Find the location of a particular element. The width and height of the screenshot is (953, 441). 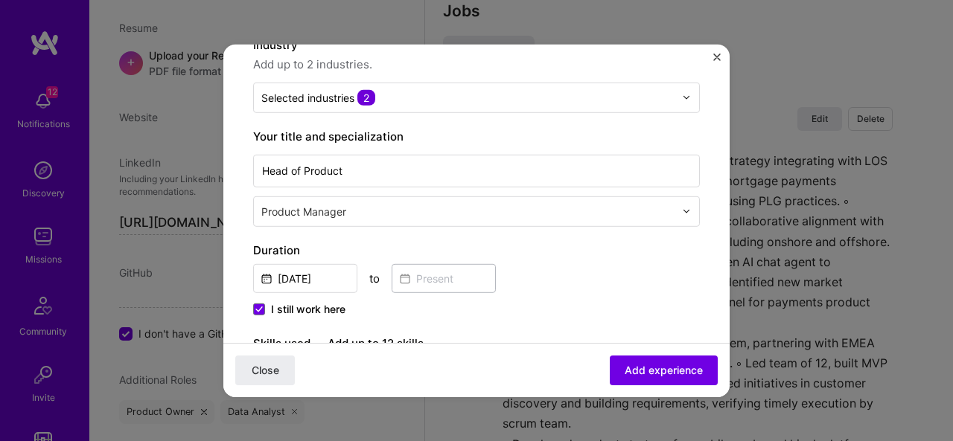

span: I still work here is located at coordinates (308, 309).